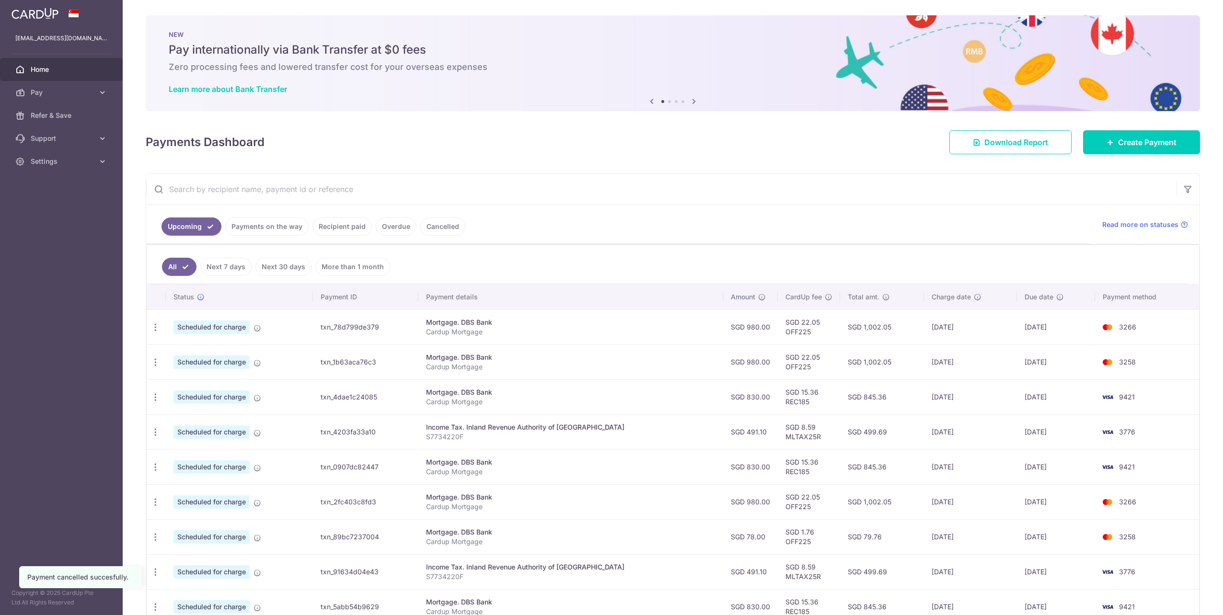  I want to click on td: SGD 1.76 OFF225, so click(809, 537).